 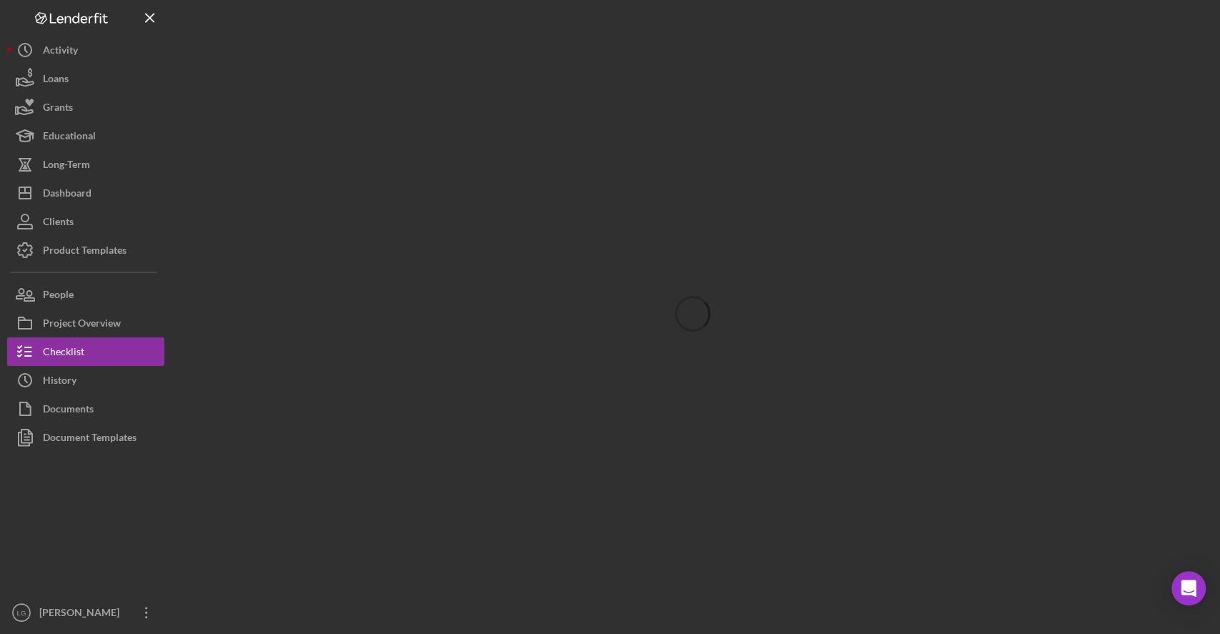 I want to click on a: Grants, so click(x=86, y=107).